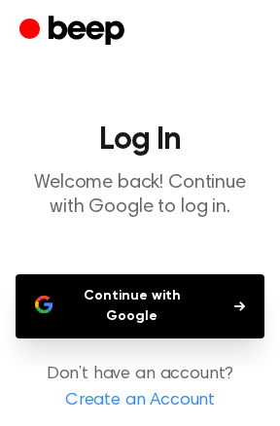  Describe the element at coordinates (140, 388) in the screenshot. I see `p: Don’t have an account?` at that location.